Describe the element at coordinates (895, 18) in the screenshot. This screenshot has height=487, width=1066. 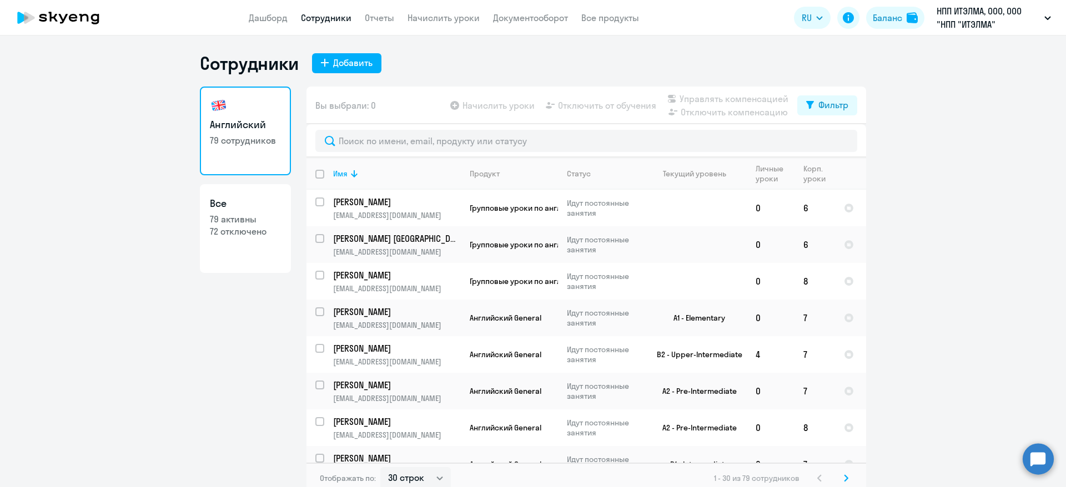
I see `a: Балансbalance` at that location.